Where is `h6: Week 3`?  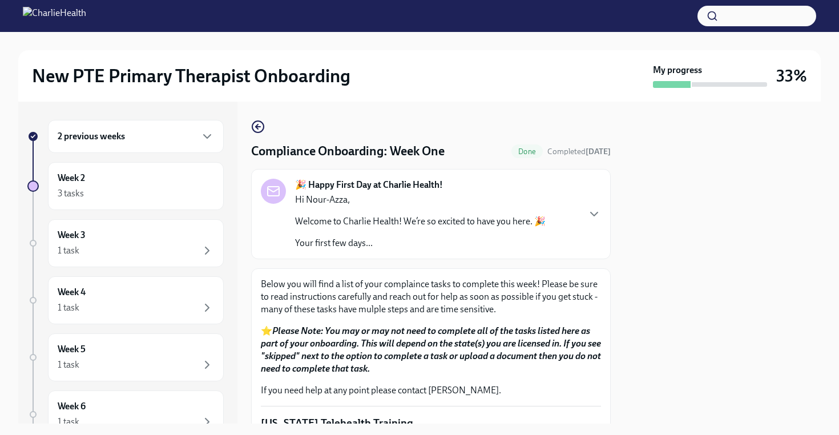 h6: Week 3 is located at coordinates (71, 235).